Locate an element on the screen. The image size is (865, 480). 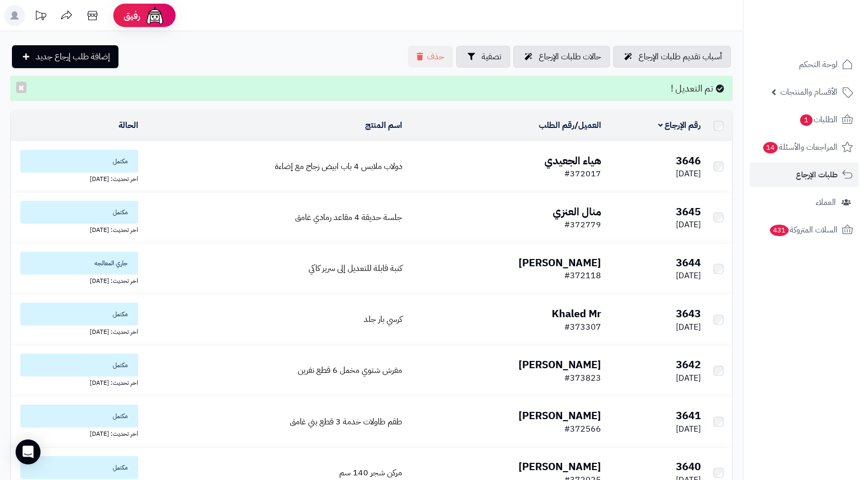
span: جاري المعالجه is located at coordinates (79, 263).